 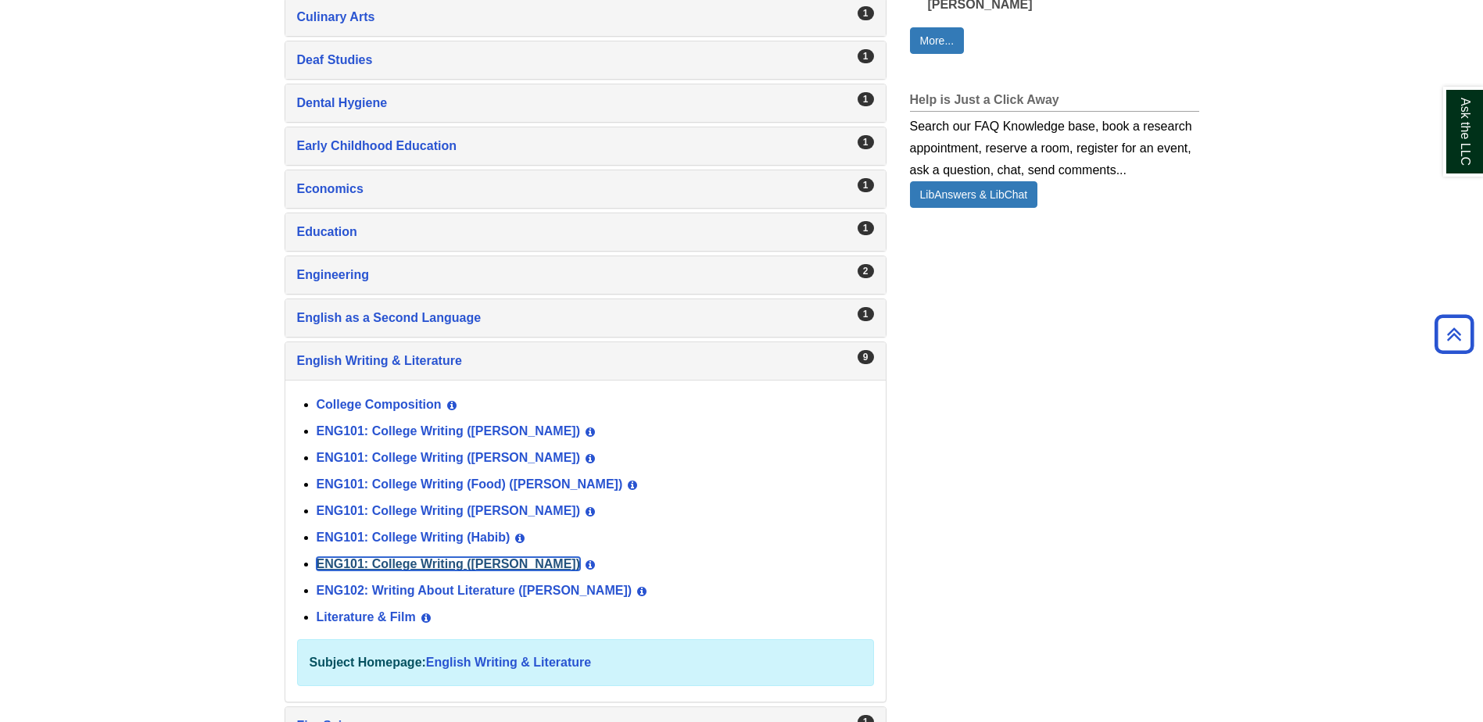 What do you see at coordinates (586, 318) in the screenshot?
I see `a: English as a Second Language` at bounding box center [586, 318].